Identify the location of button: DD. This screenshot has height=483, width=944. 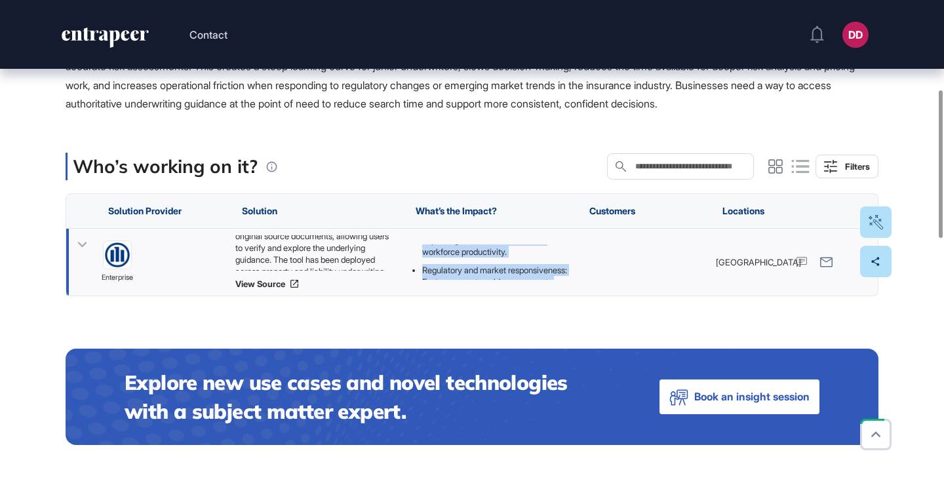
(856, 35).